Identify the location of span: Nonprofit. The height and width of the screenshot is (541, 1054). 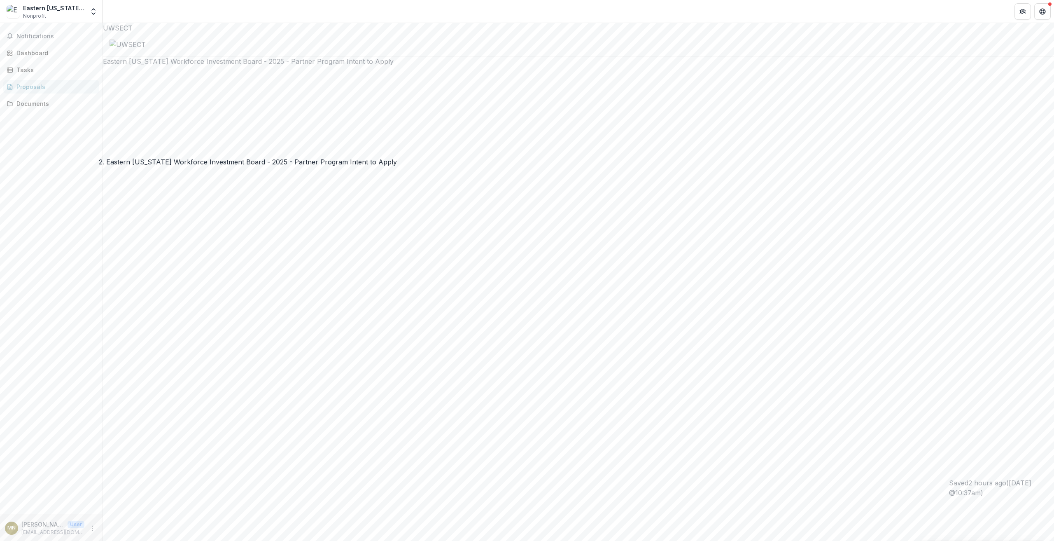
(35, 16).